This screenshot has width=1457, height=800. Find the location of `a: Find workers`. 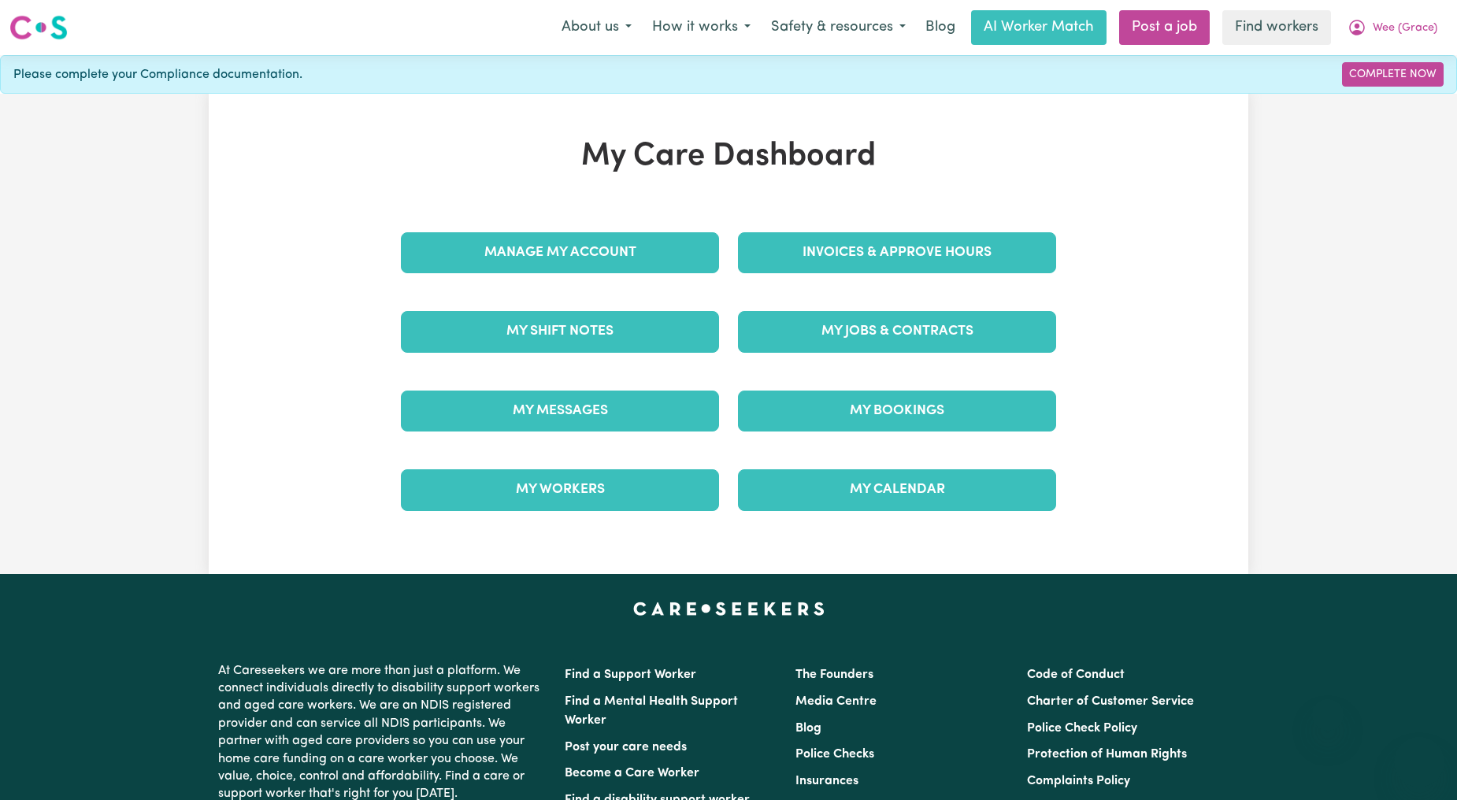

a: Find workers is located at coordinates (1277, 28).